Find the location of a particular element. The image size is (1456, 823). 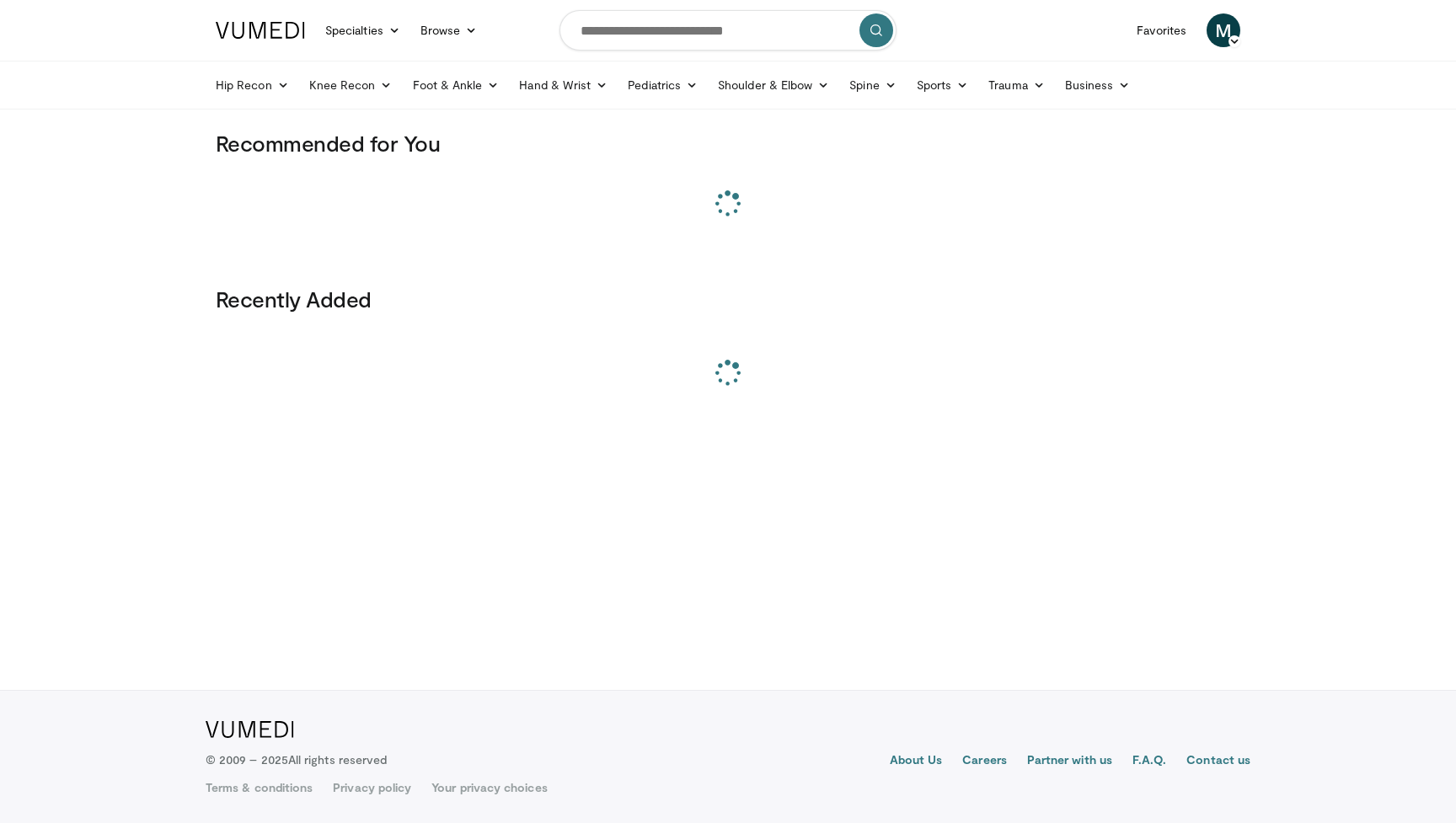

input: Search topics, interventions is located at coordinates (728, 30).